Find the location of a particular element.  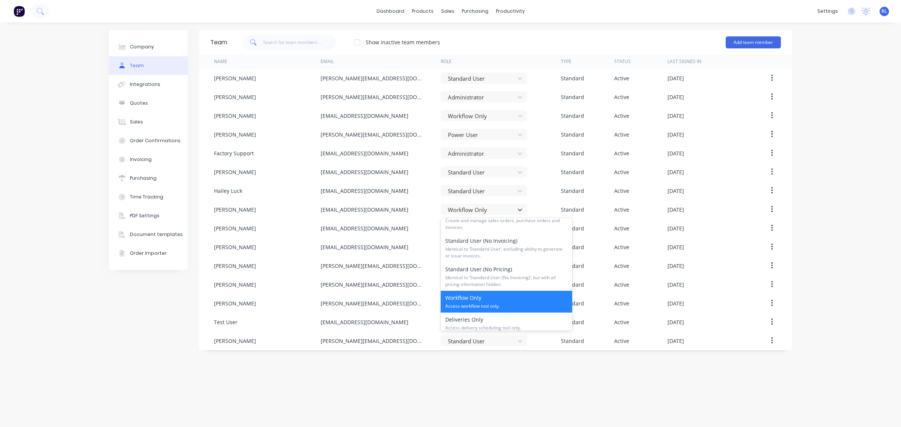

span: RL is located at coordinates (884, 11).